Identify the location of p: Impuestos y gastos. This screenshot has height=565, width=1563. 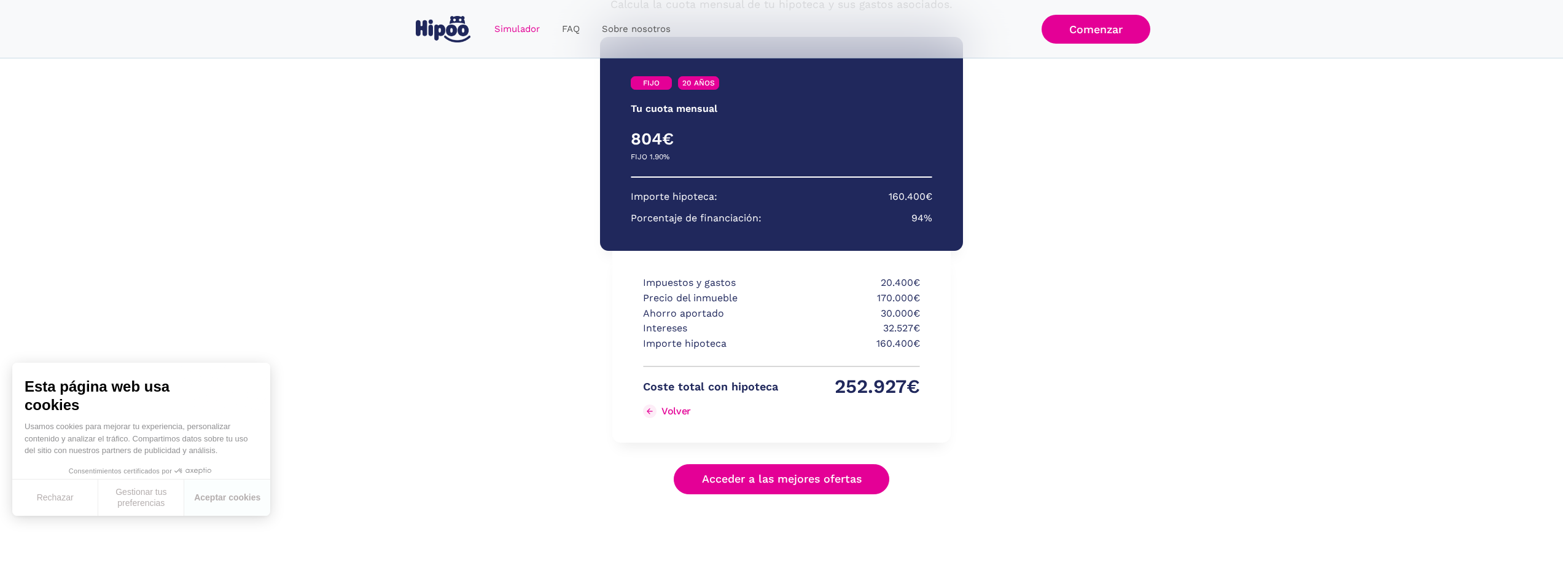
(711, 283).